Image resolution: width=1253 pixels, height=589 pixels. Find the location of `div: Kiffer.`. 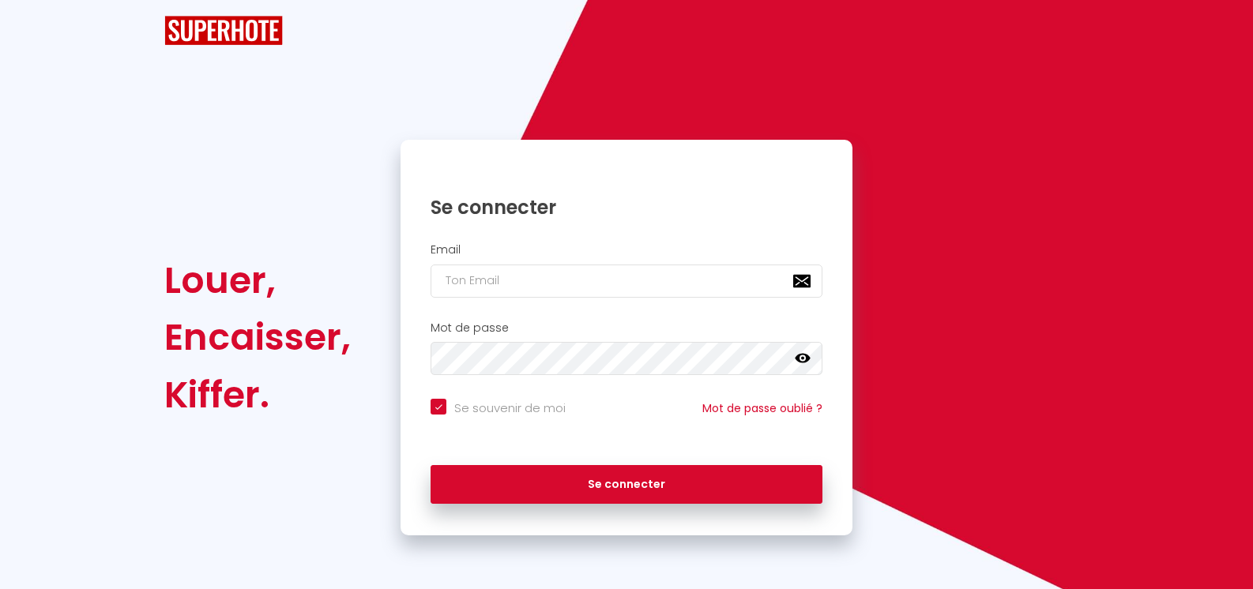

div: Kiffer. is located at coordinates (258, 395).